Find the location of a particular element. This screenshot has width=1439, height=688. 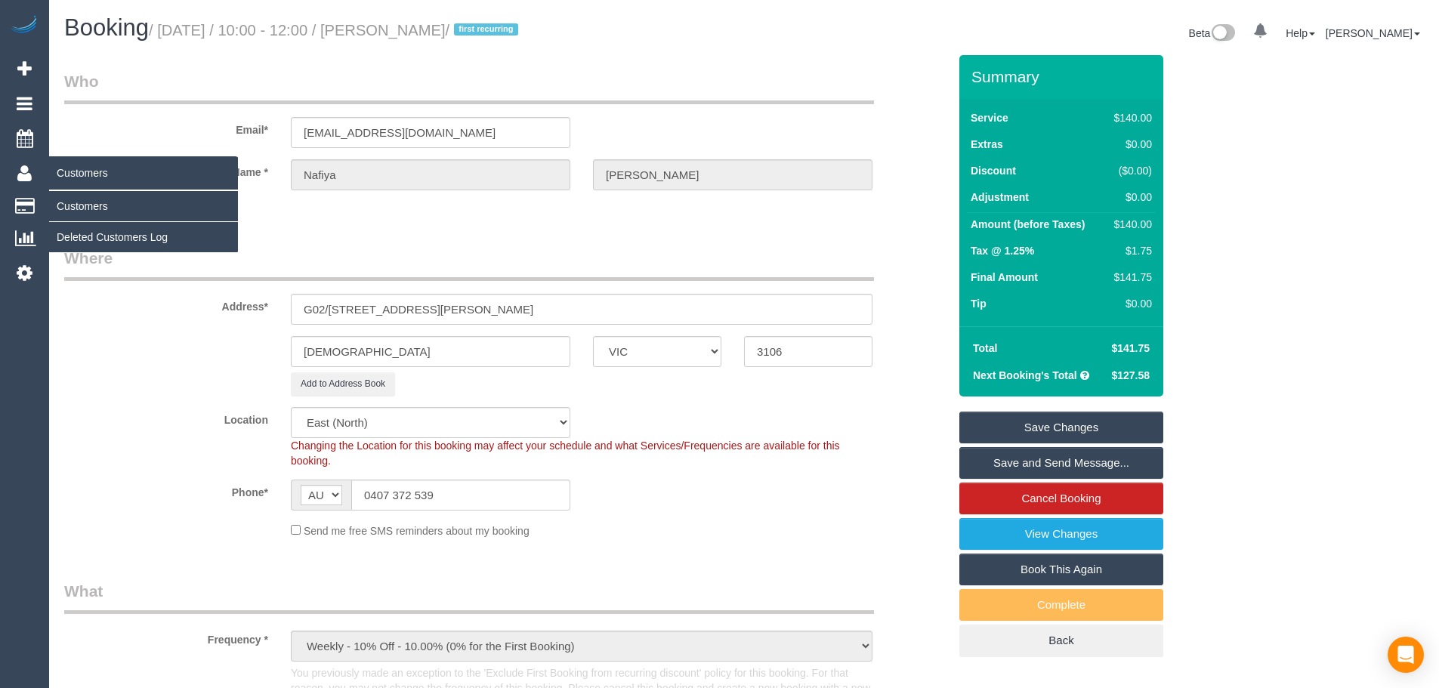

strong: Total is located at coordinates (985, 348).